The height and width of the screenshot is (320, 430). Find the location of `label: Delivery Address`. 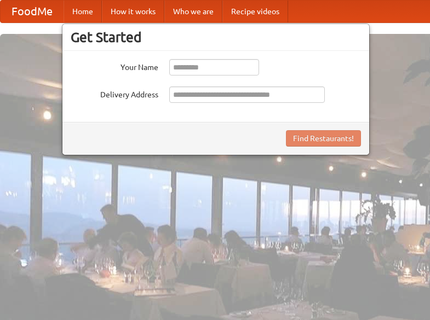

label: Delivery Address is located at coordinates (114, 93).